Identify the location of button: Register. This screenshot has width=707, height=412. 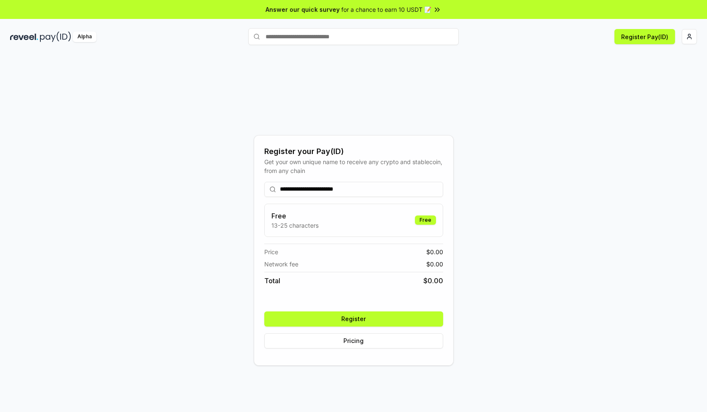
(354, 319).